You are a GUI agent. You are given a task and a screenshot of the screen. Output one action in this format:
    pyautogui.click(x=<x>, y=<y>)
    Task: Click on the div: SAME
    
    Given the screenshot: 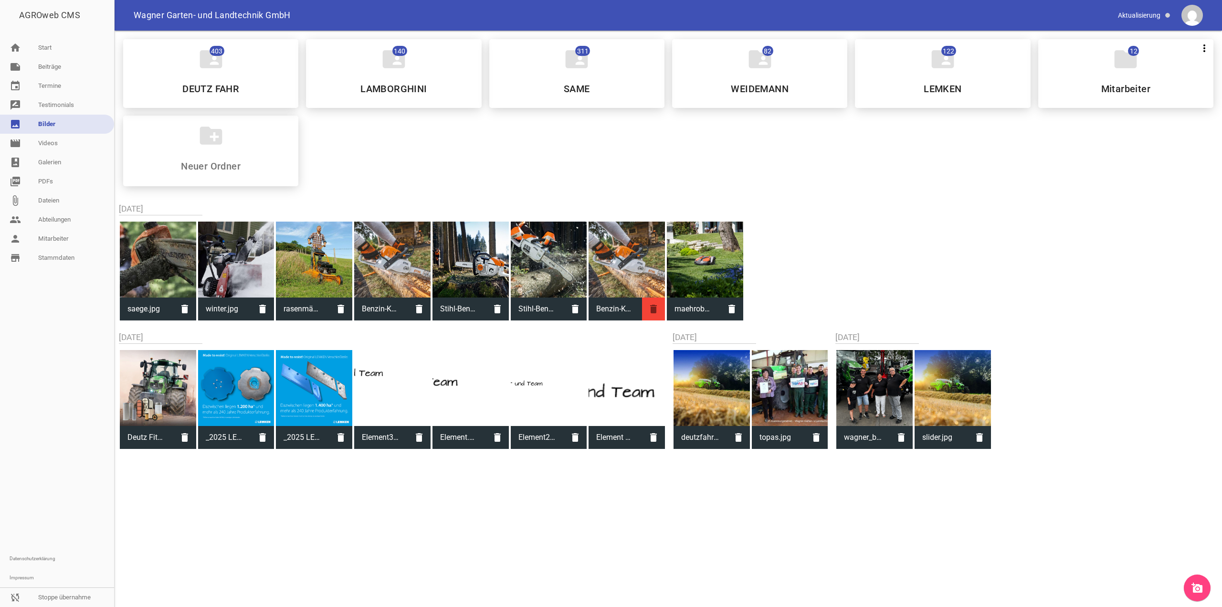 What is the action you would take?
    pyautogui.click(x=577, y=74)
    